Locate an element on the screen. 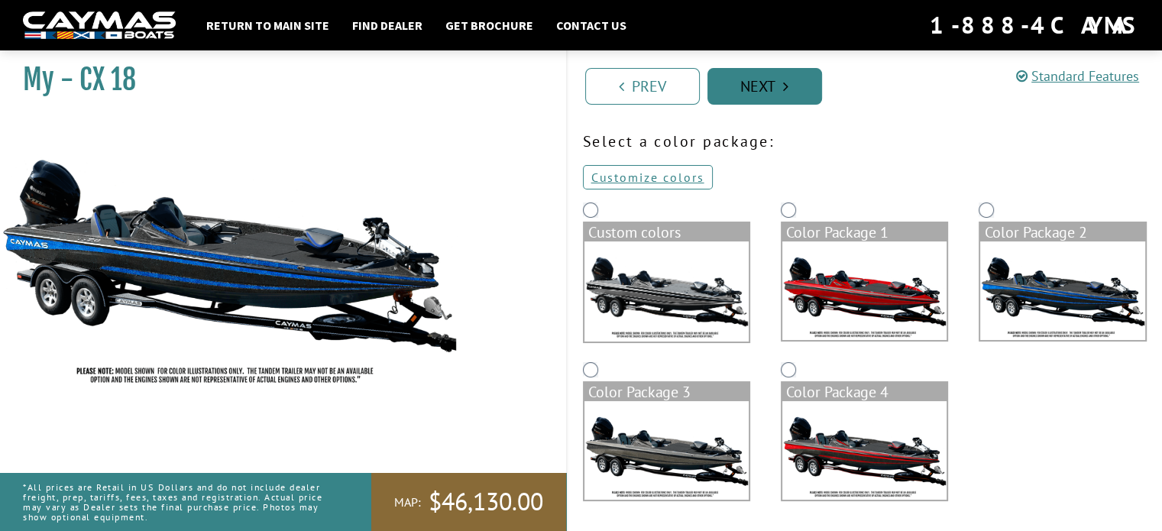 Image resolution: width=1162 pixels, height=531 pixels. a: MAP:$46,130.00 is located at coordinates (468, 502).